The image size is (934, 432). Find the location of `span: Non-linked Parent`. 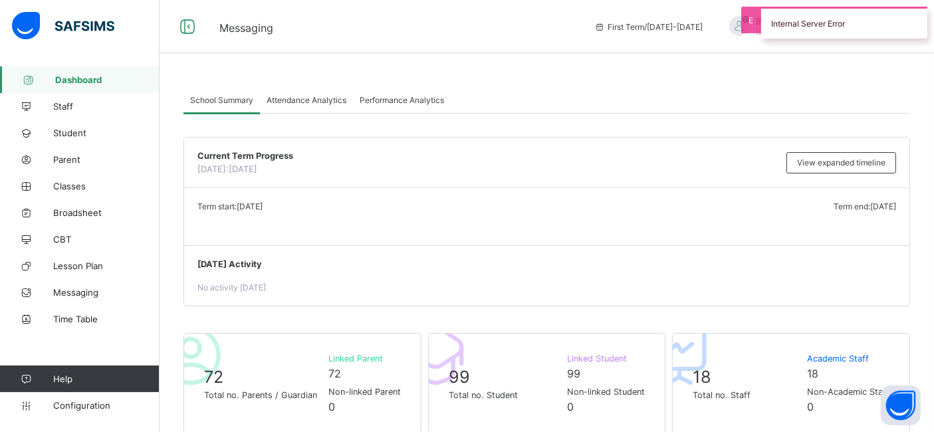

span: Non-linked Parent is located at coordinates (364, 391).